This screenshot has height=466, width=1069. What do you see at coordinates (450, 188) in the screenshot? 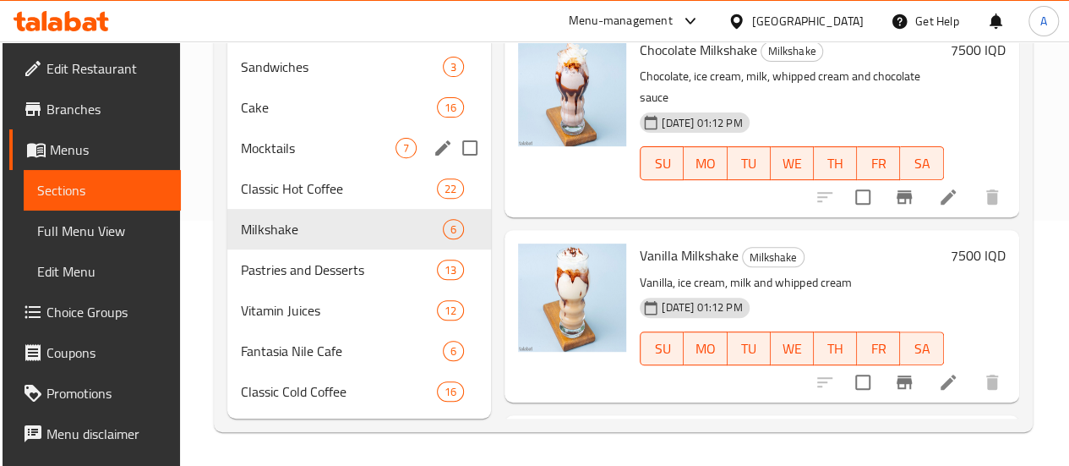
I see `span: 22` at bounding box center [450, 188].